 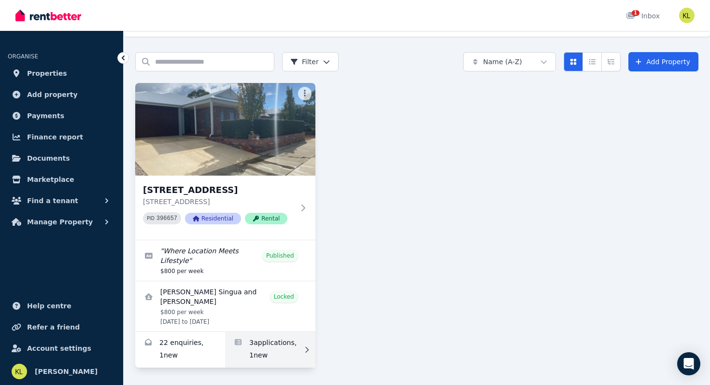 What do you see at coordinates (643, 16) in the screenshot?
I see `div: Inbox` at bounding box center [643, 16].